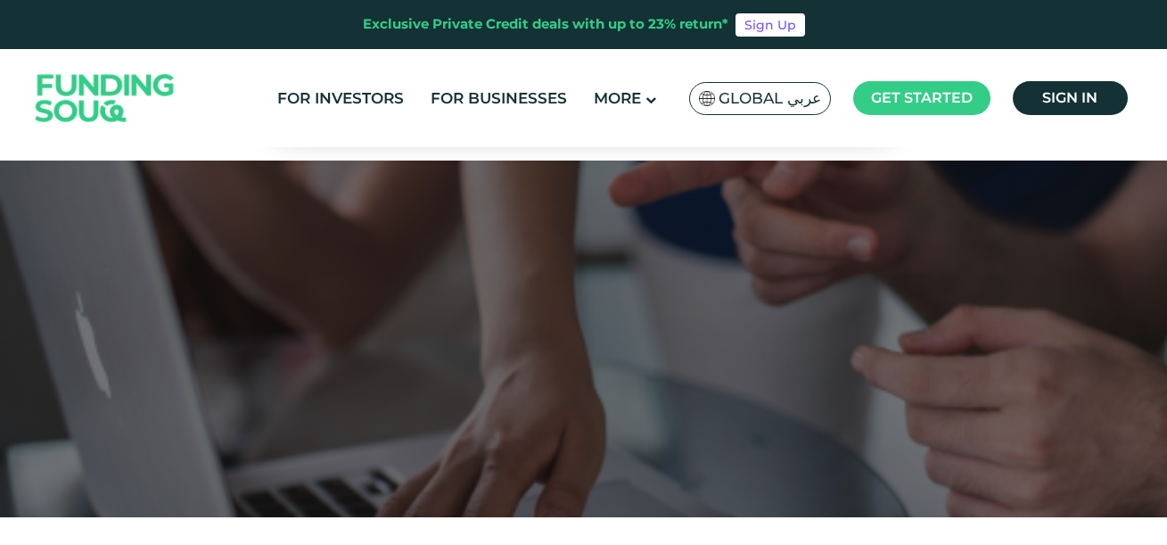 The image size is (1167, 545). I want to click on a: Sign in, so click(1070, 98).